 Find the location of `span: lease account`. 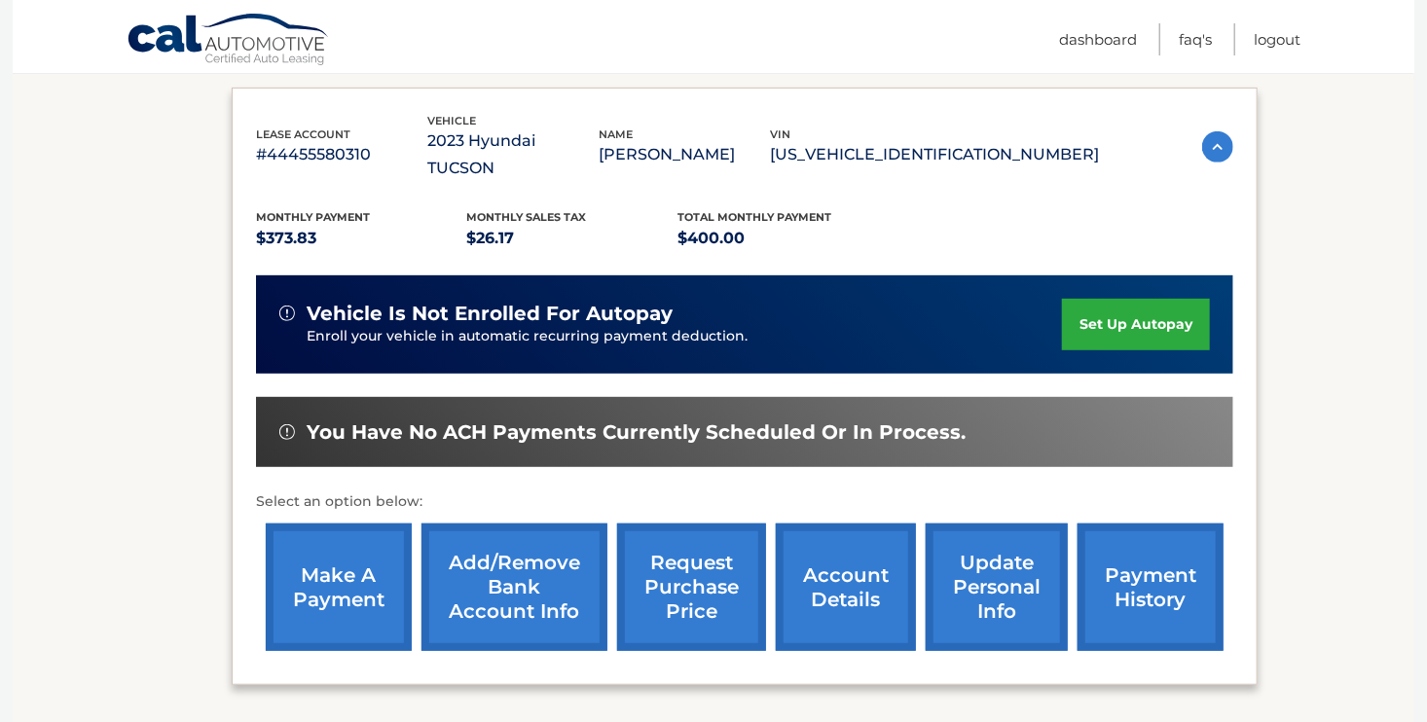

span: lease account is located at coordinates (303, 134).